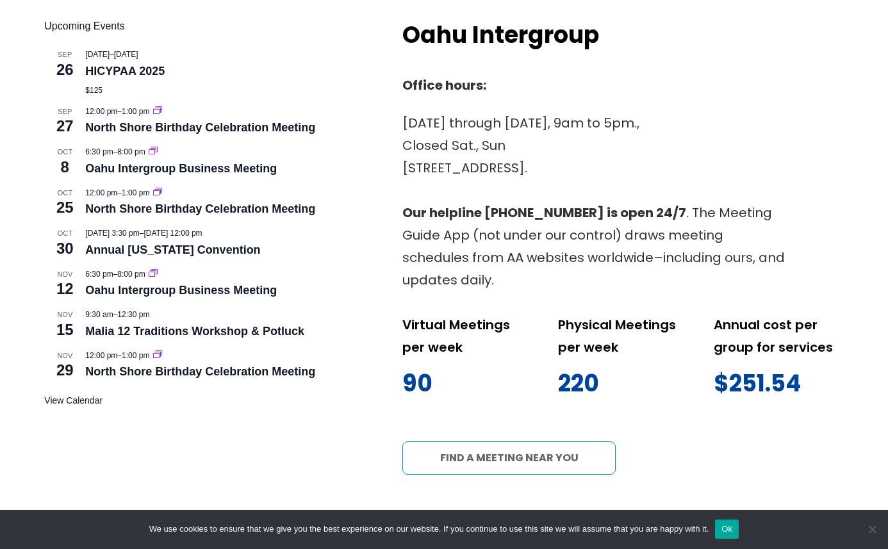 The image size is (888, 549). What do you see at coordinates (65, 289) in the screenshot?
I see `span: 12` at bounding box center [65, 289].